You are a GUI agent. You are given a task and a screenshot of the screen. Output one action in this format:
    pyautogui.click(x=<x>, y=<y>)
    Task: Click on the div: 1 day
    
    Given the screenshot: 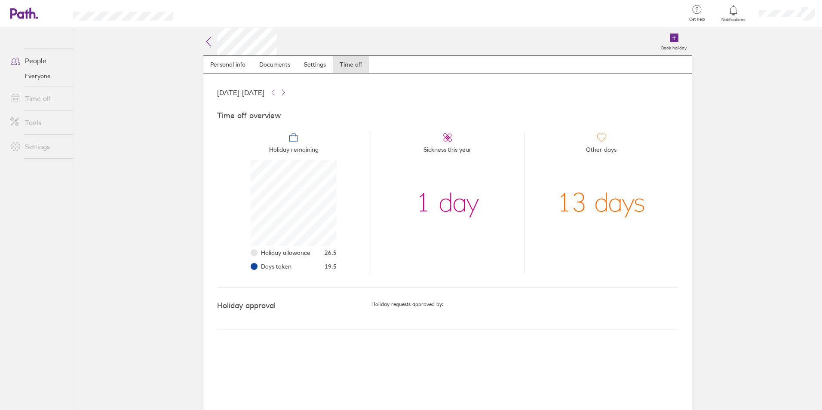 What is the action you would take?
    pyautogui.click(x=448, y=203)
    